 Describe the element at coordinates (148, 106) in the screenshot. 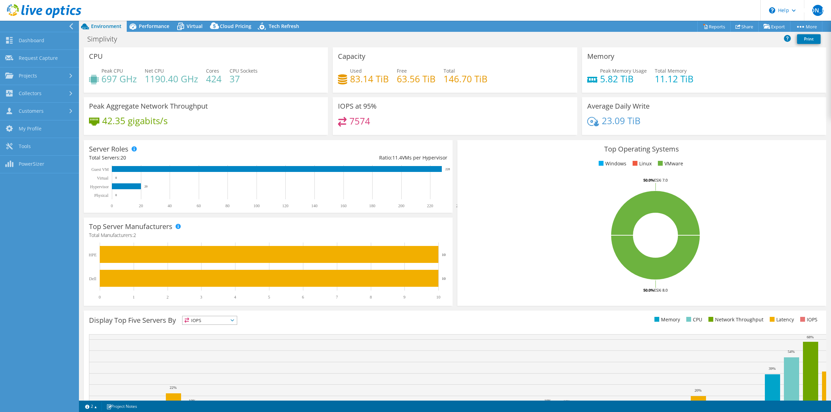

I see `h3: Peak Aggregate Network Throughput` at that location.